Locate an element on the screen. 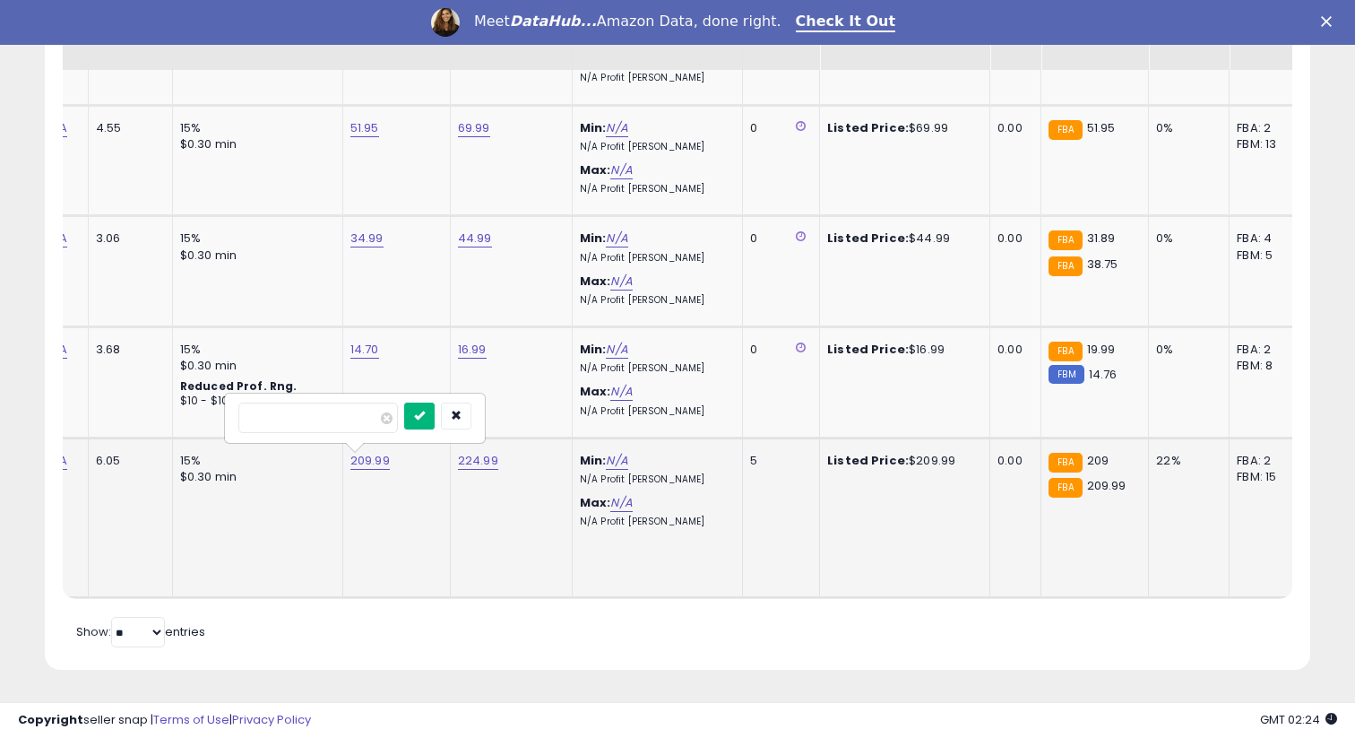  div: 4.55 is located at coordinates (127, 128).